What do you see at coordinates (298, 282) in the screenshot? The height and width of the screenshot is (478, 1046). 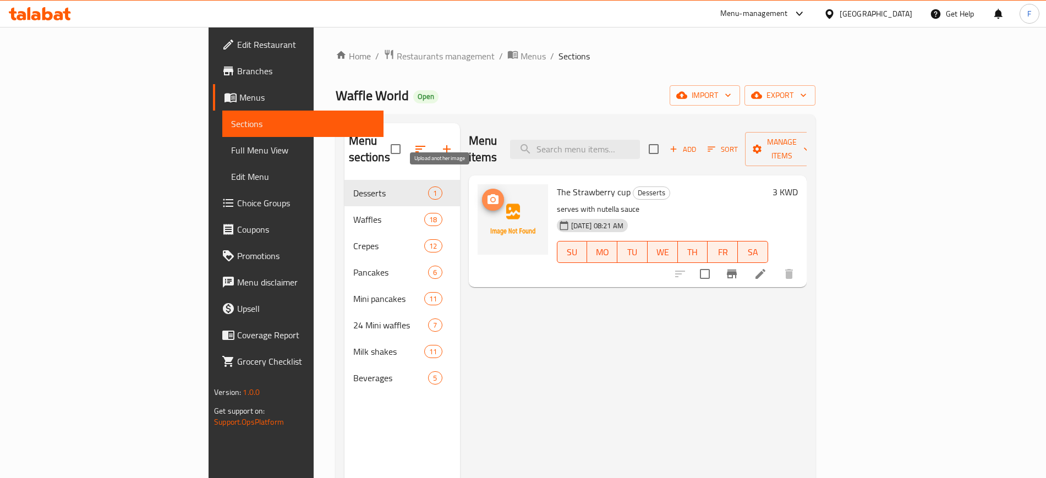 I see `a: Menu disclaimer` at bounding box center [298, 282].